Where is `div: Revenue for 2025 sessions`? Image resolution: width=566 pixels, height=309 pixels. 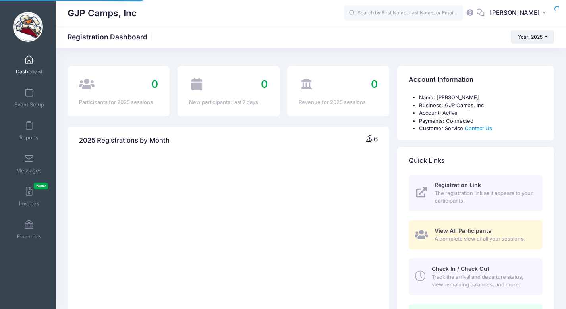 div: Revenue for 2025 sessions is located at coordinates (338, 102).